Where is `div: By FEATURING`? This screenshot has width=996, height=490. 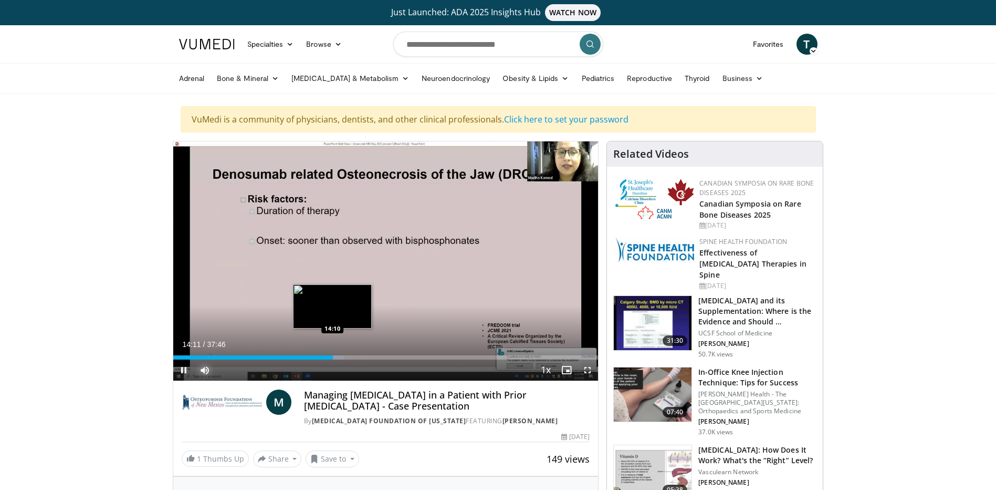 div: By FEATURING is located at coordinates (447, 421).